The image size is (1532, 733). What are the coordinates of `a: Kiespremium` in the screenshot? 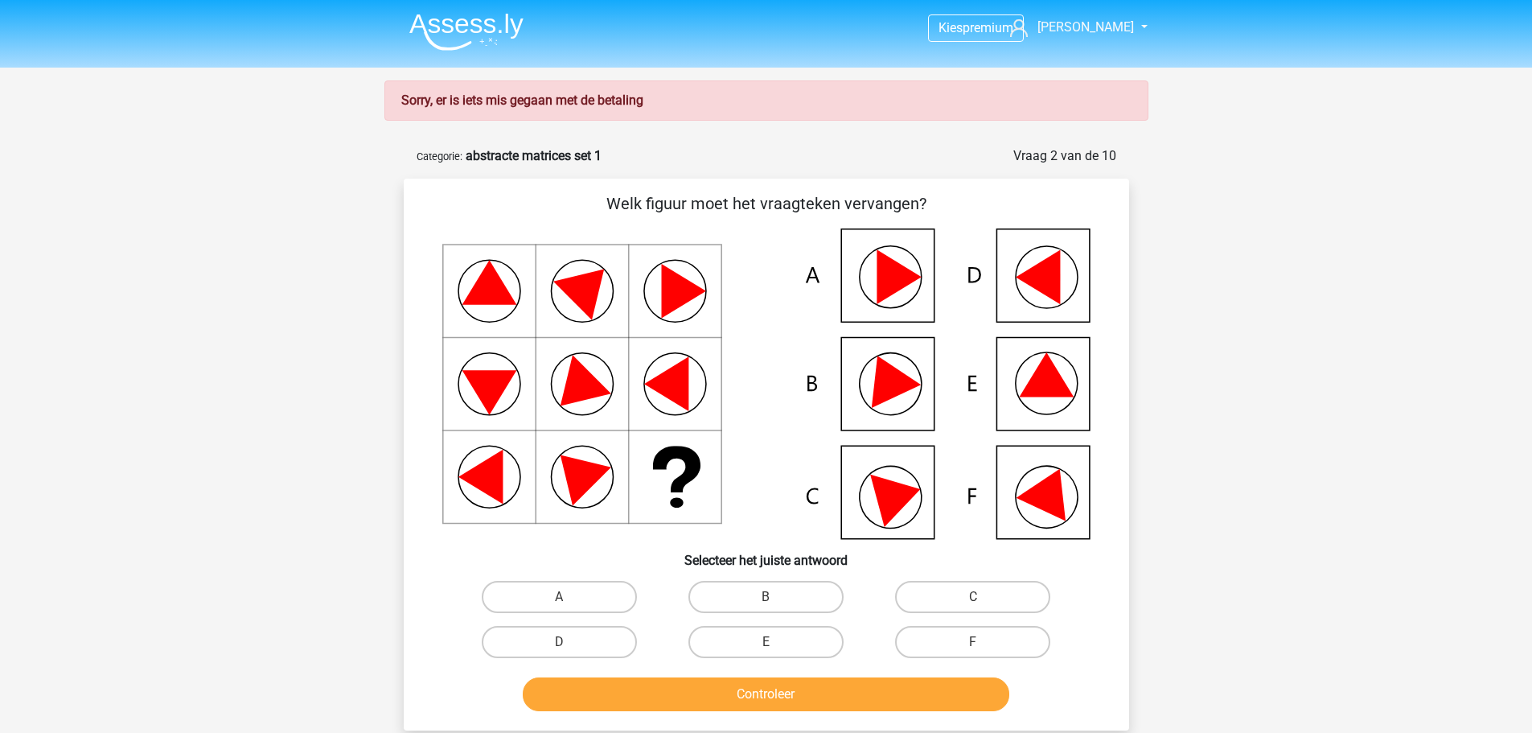 It's located at (976, 27).